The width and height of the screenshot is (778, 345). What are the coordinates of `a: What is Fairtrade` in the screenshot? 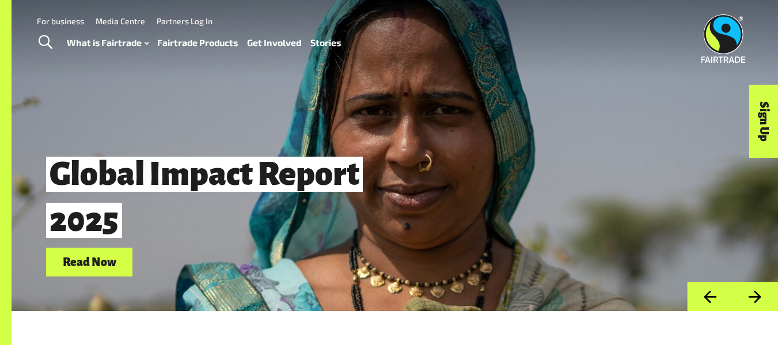 It's located at (108, 43).